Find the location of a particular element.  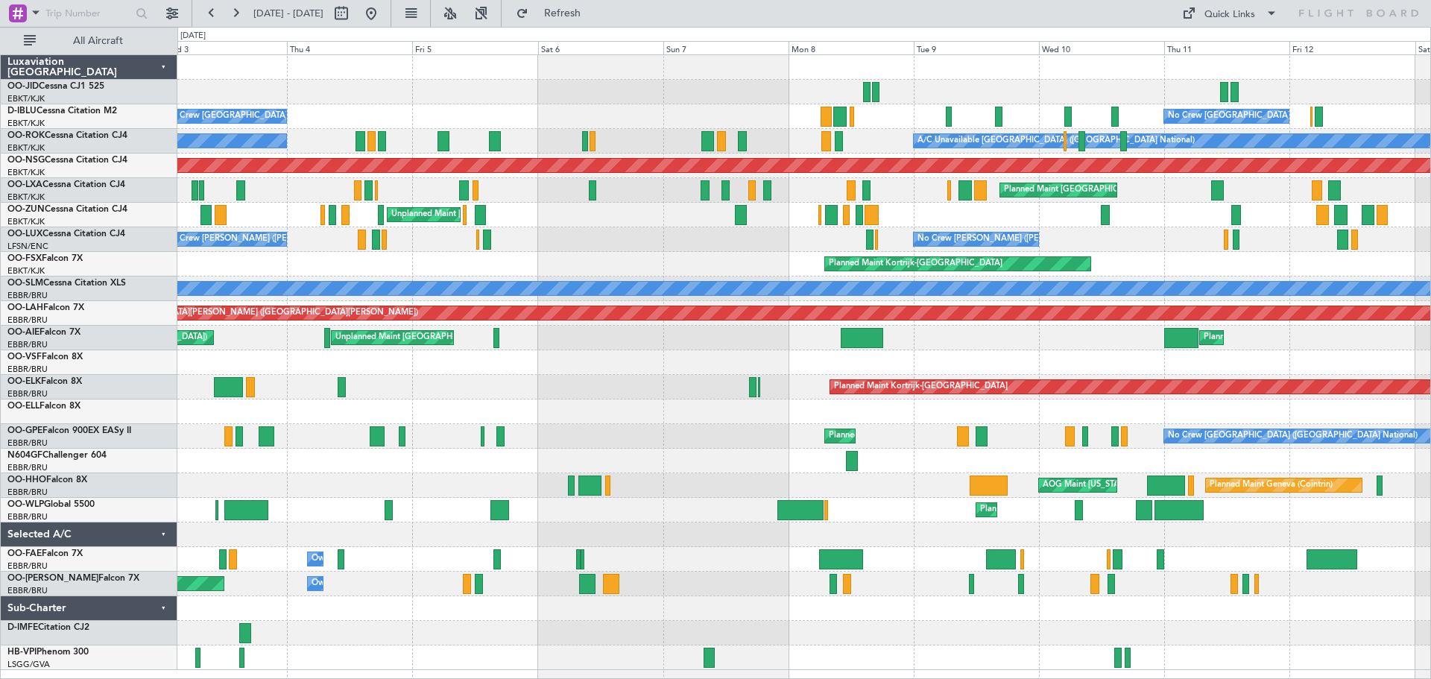

a: OO-ROKCessna Citation CJ4 is located at coordinates (67, 136).